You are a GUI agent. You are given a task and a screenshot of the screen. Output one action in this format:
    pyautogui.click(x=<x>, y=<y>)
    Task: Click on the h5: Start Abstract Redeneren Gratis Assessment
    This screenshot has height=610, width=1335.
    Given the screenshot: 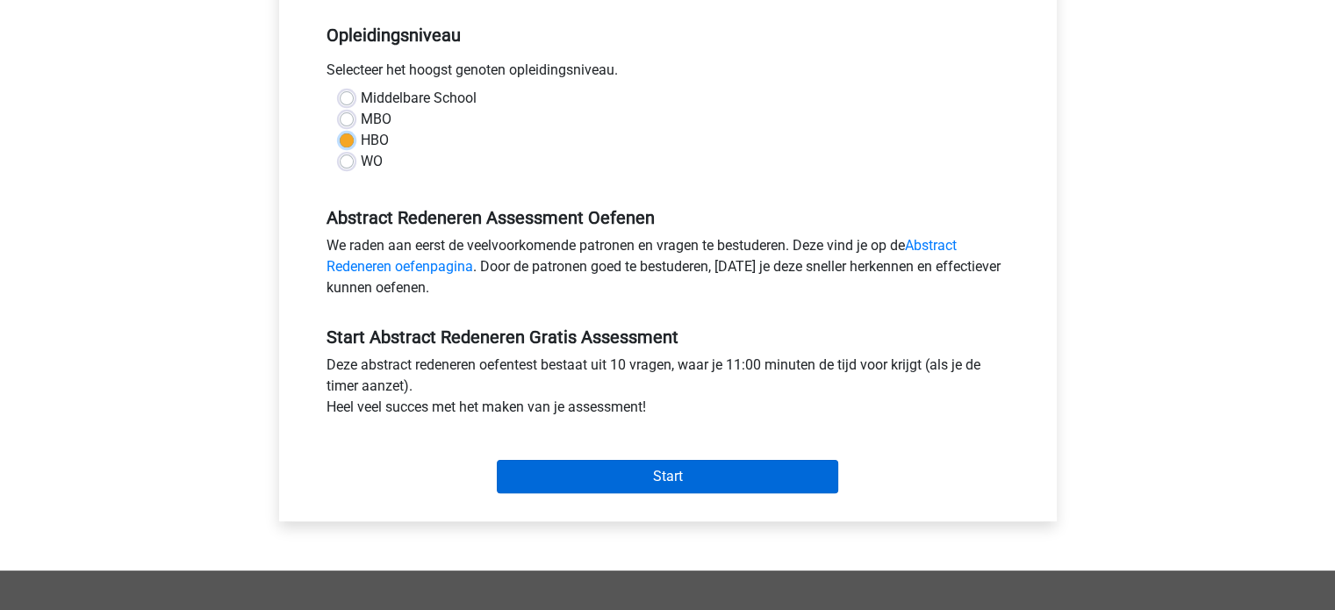 What is the action you would take?
    pyautogui.click(x=668, y=337)
    